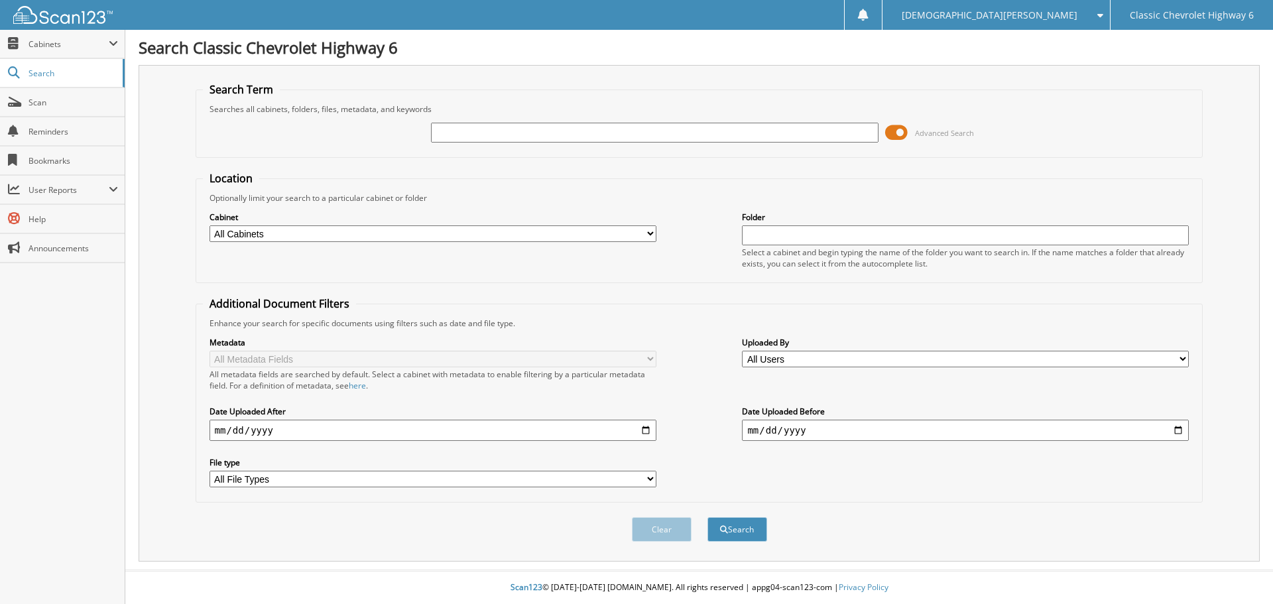 The width and height of the screenshot is (1273, 604). What do you see at coordinates (433, 217) in the screenshot?
I see `label: Cabinet` at bounding box center [433, 217].